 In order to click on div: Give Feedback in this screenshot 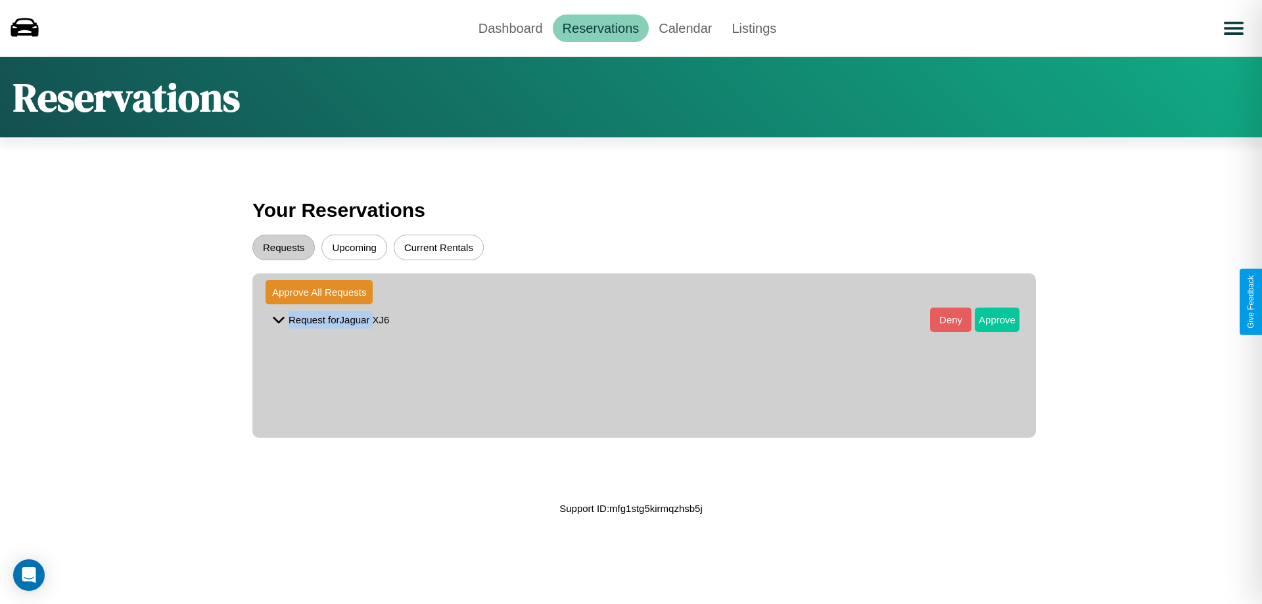, I will do `click(1251, 302)`.